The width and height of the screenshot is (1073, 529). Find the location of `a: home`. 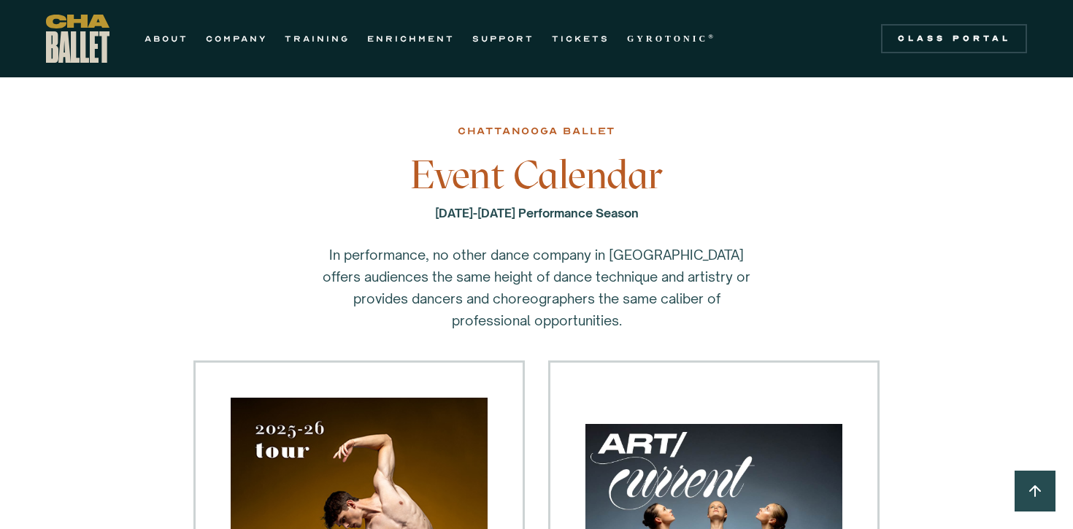

a: home is located at coordinates (77, 39).